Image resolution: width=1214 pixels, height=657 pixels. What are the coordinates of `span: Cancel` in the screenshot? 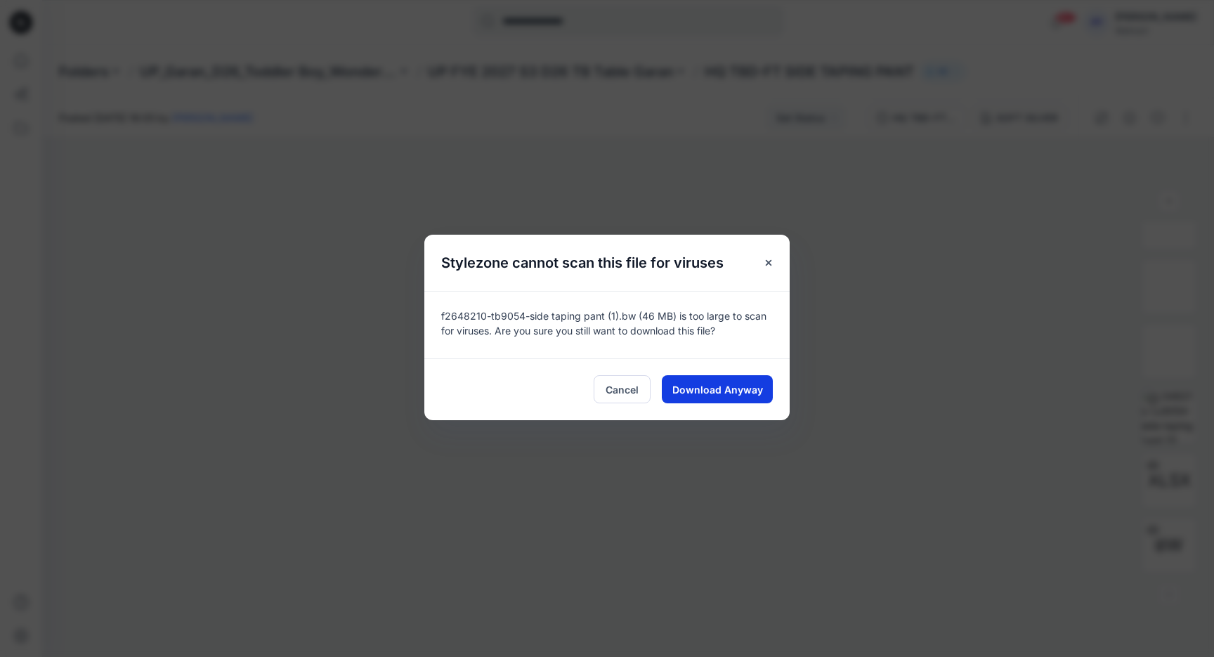 It's located at (622, 389).